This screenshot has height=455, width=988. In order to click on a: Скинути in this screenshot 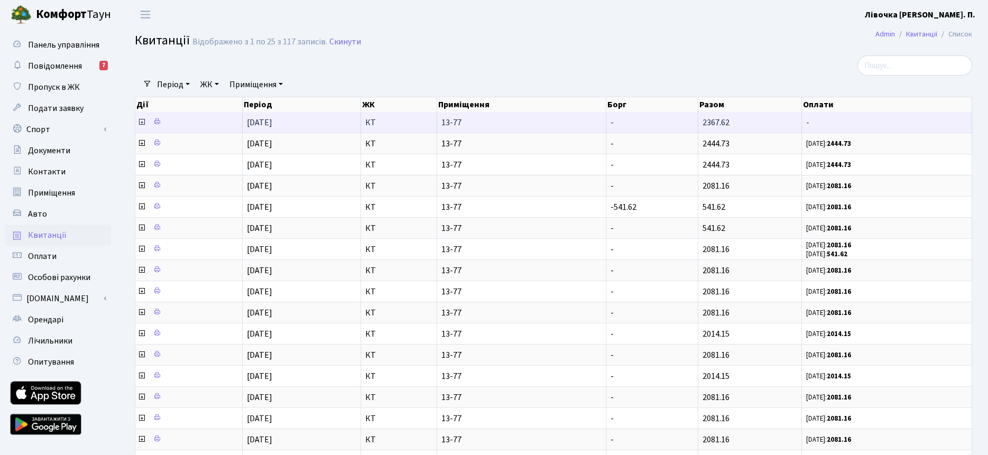, I will do `click(345, 42)`.